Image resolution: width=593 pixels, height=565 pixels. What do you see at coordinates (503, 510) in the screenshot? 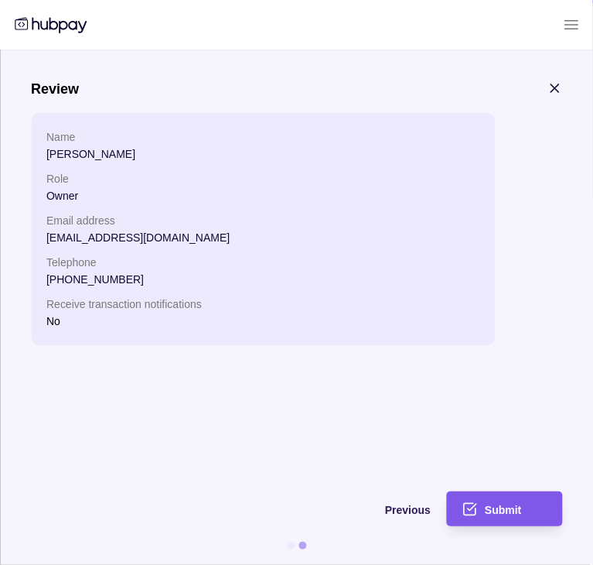
I see `span: Submit` at bounding box center [503, 510].